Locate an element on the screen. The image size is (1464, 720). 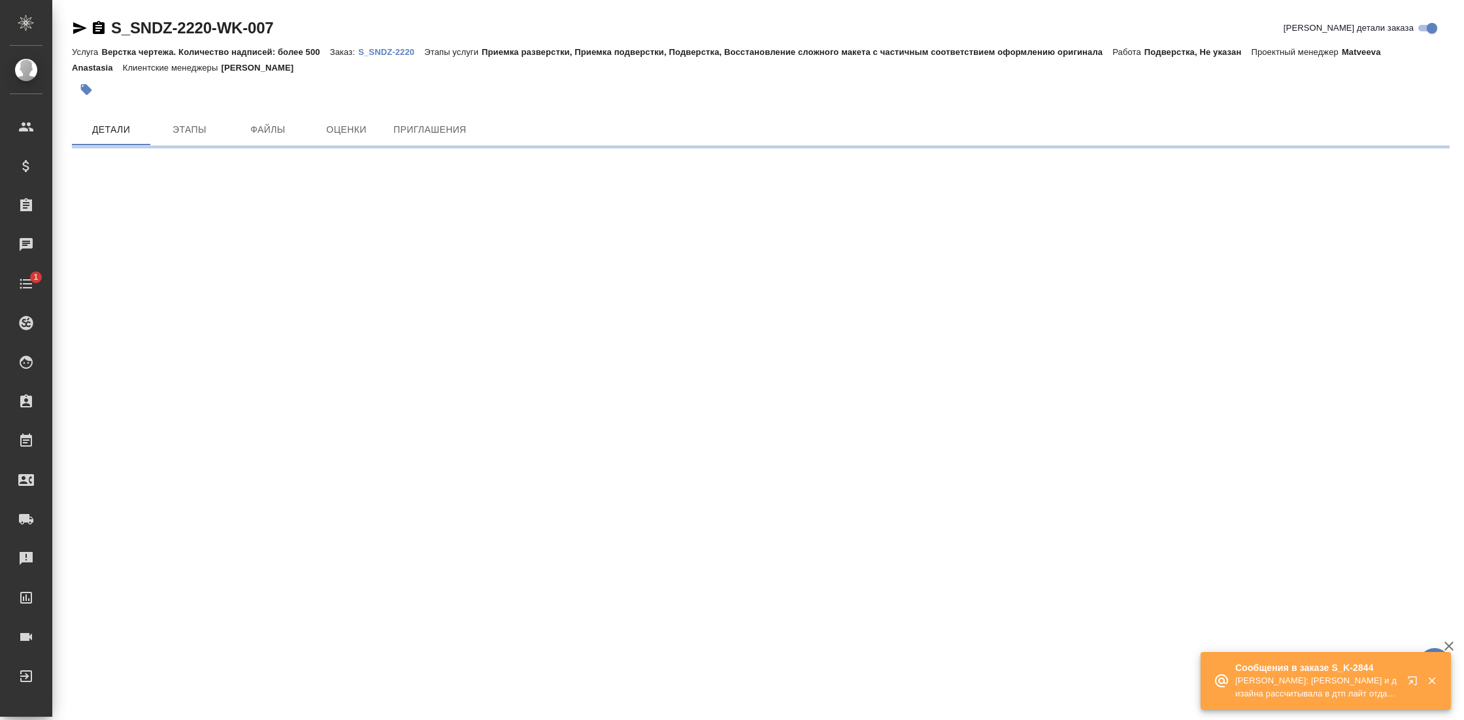
p: Приемка разверстки, Приемка подверстки, Подверстка, Восстановление сложного макета с частичным со... is located at coordinates (797, 52).